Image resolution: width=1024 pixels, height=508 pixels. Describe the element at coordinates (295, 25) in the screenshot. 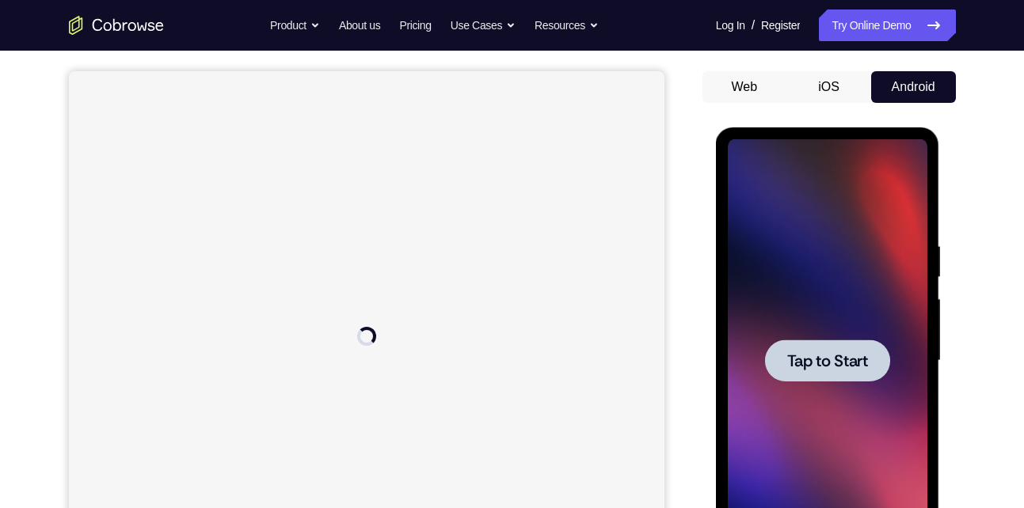

I see `button: Product` at that location.